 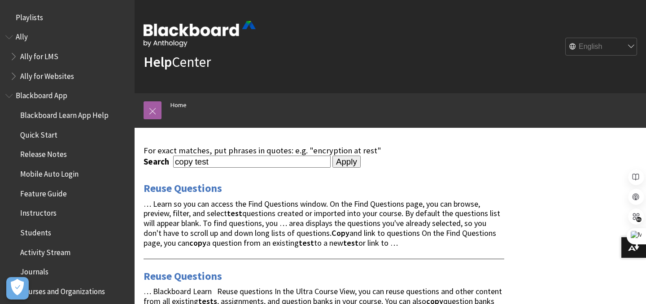 I want to click on span: Activity Stream, so click(x=45, y=251).